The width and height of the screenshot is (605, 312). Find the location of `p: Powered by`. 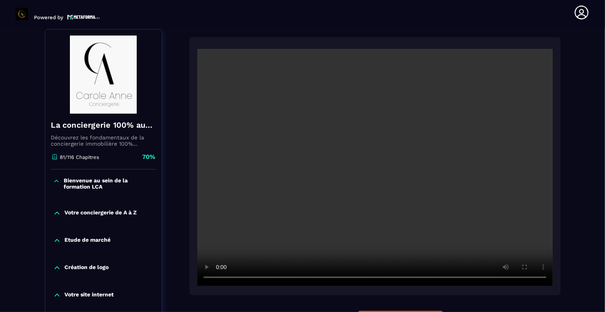

p: Powered by is located at coordinates (48, 17).